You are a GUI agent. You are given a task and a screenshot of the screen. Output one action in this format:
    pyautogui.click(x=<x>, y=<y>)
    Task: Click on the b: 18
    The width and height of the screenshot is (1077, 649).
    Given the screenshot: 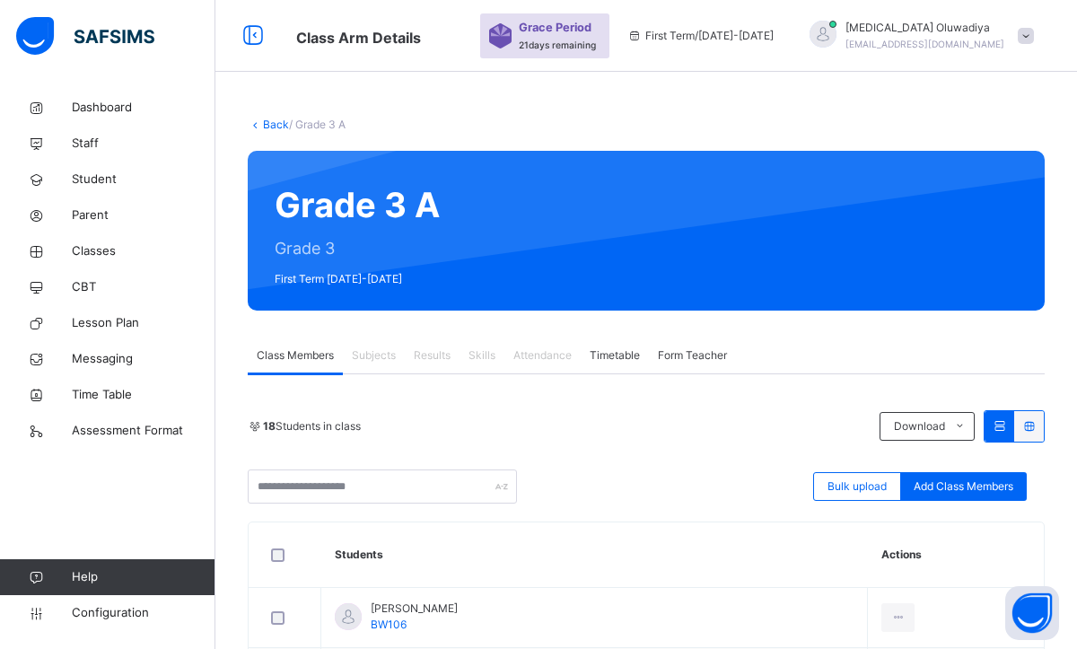 What is the action you would take?
    pyautogui.click(x=269, y=425)
    